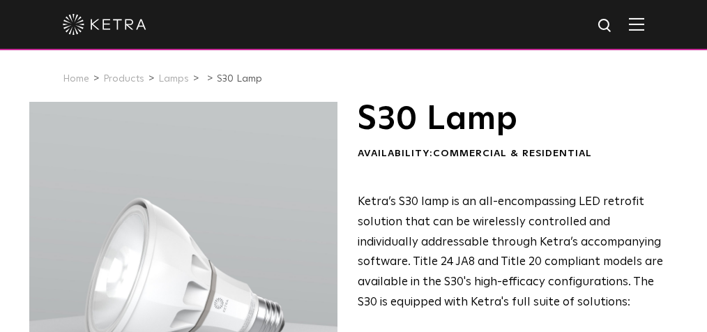 Image resolution: width=707 pixels, height=332 pixels. What do you see at coordinates (174, 79) in the screenshot?
I see `a: Lamps` at bounding box center [174, 79].